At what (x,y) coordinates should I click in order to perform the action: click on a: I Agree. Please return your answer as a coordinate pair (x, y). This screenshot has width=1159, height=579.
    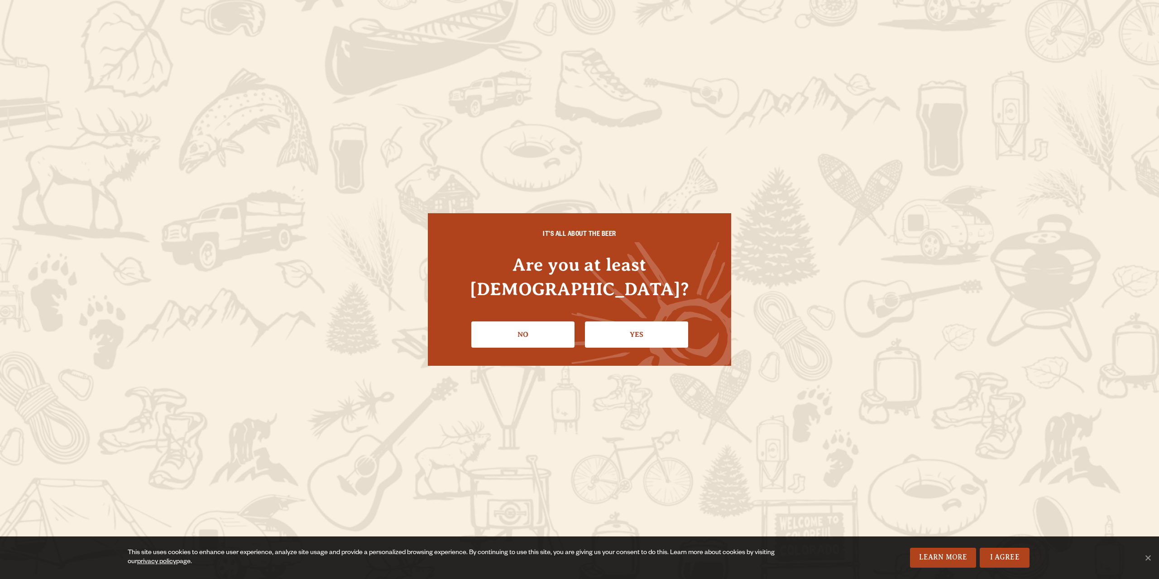
    Looking at the image, I should click on (1005, 558).